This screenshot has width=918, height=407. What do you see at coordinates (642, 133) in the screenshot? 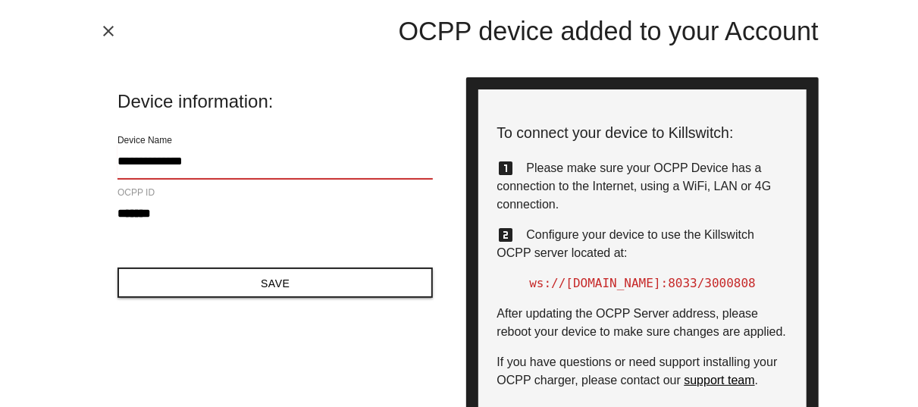
I see `p: To connect your device to Killswitch:` at bounding box center [642, 133].